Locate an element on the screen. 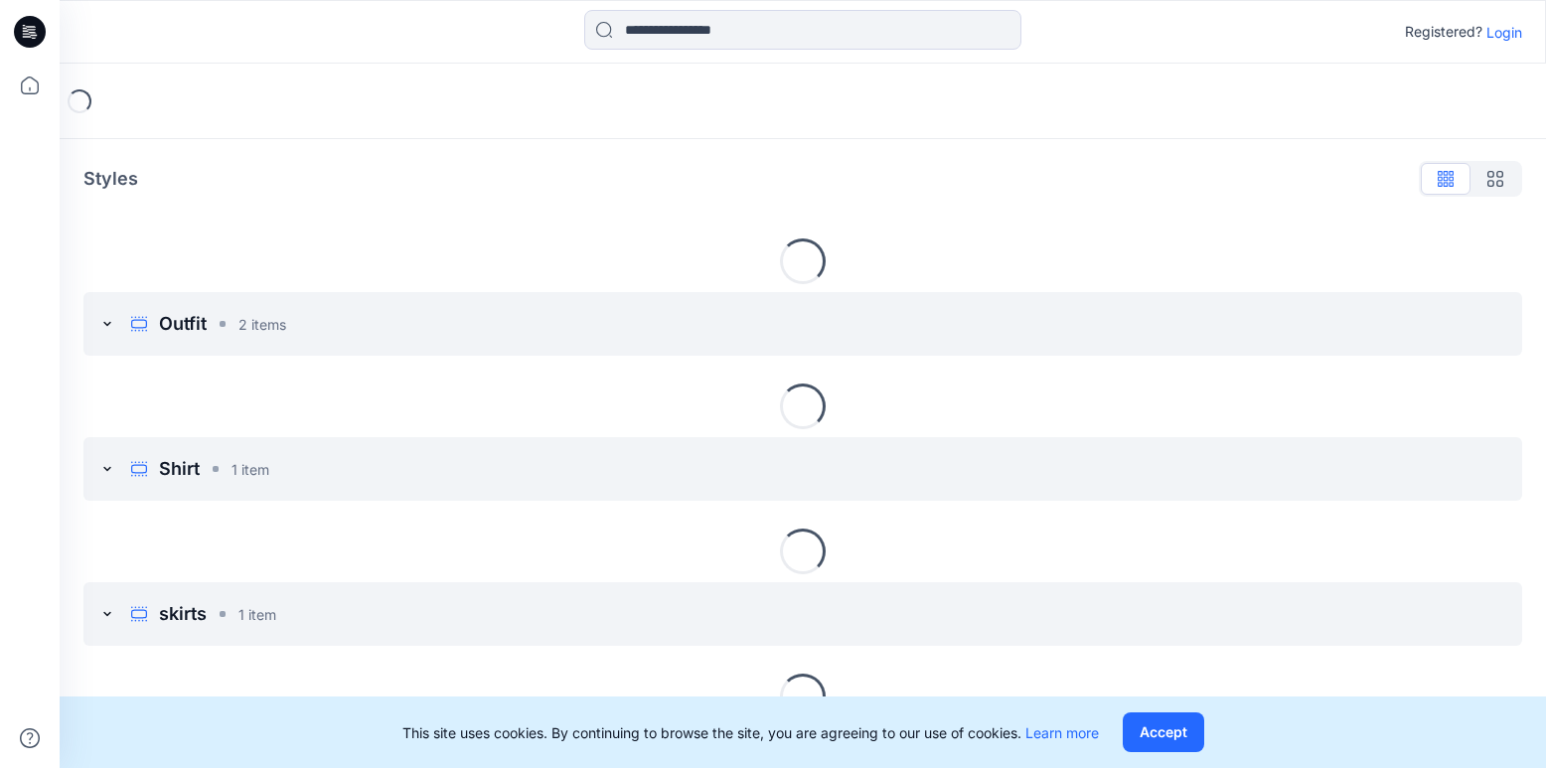 Image resolution: width=1546 pixels, height=768 pixels. p: 2 items is located at coordinates (262, 324).